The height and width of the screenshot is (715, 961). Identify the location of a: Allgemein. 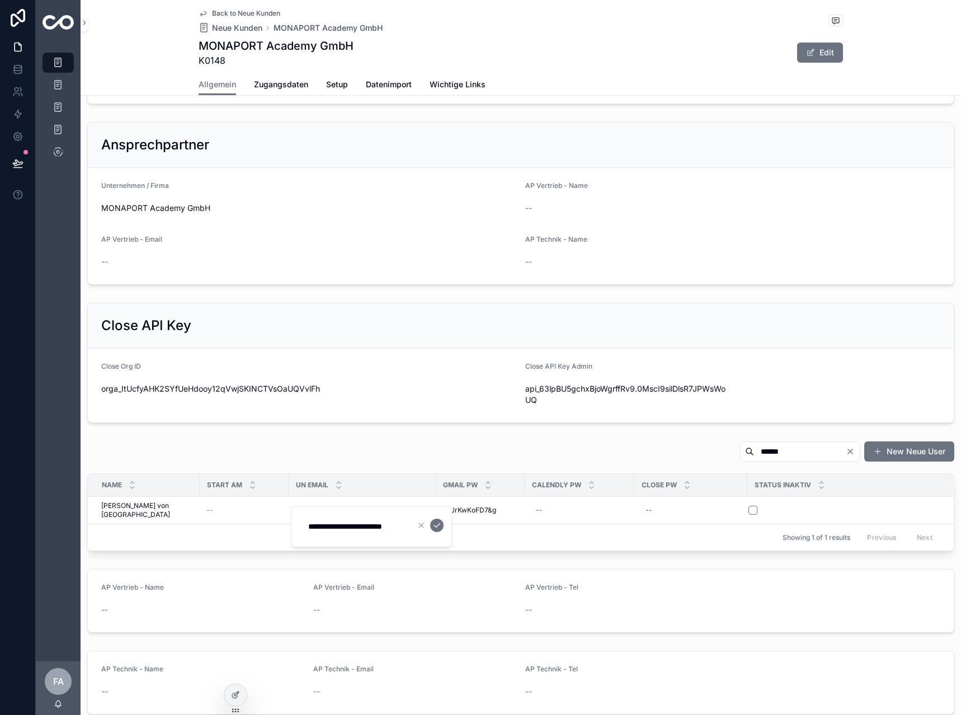
(217, 85).